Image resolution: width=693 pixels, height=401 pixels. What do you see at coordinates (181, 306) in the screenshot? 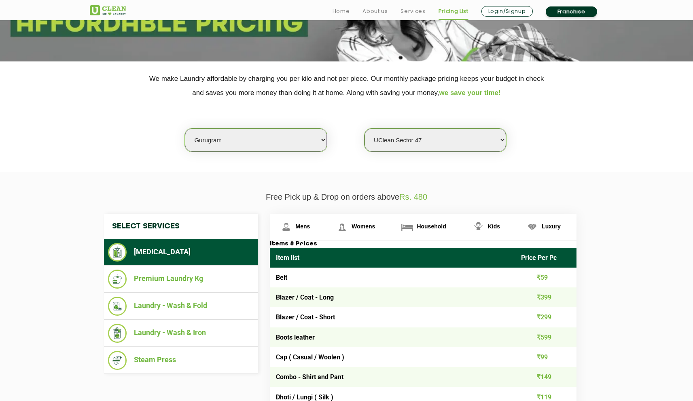
I see `li: Laundry - Wash & Fold` at bounding box center [181, 306].